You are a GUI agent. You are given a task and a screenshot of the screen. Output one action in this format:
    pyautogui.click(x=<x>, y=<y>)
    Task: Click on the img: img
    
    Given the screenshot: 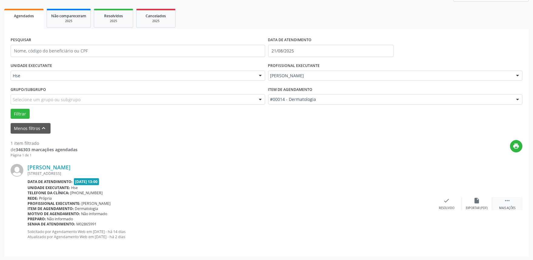 What is the action you would take?
    pyautogui.click(x=17, y=170)
    